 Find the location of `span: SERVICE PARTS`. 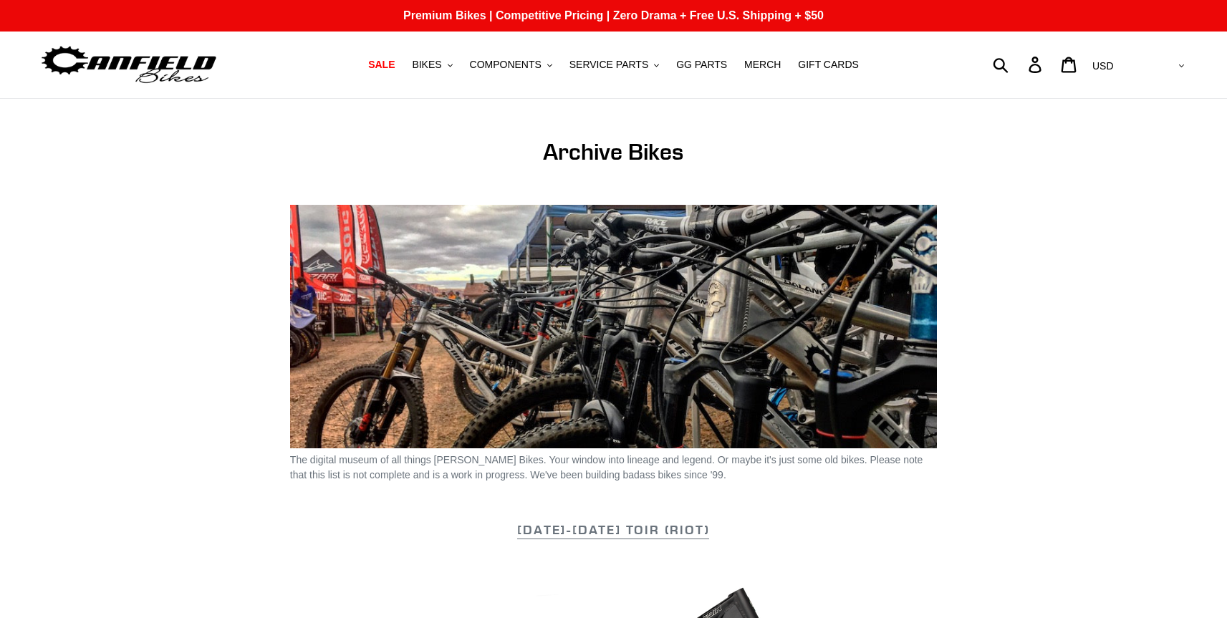

span: SERVICE PARTS is located at coordinates (609, 64).